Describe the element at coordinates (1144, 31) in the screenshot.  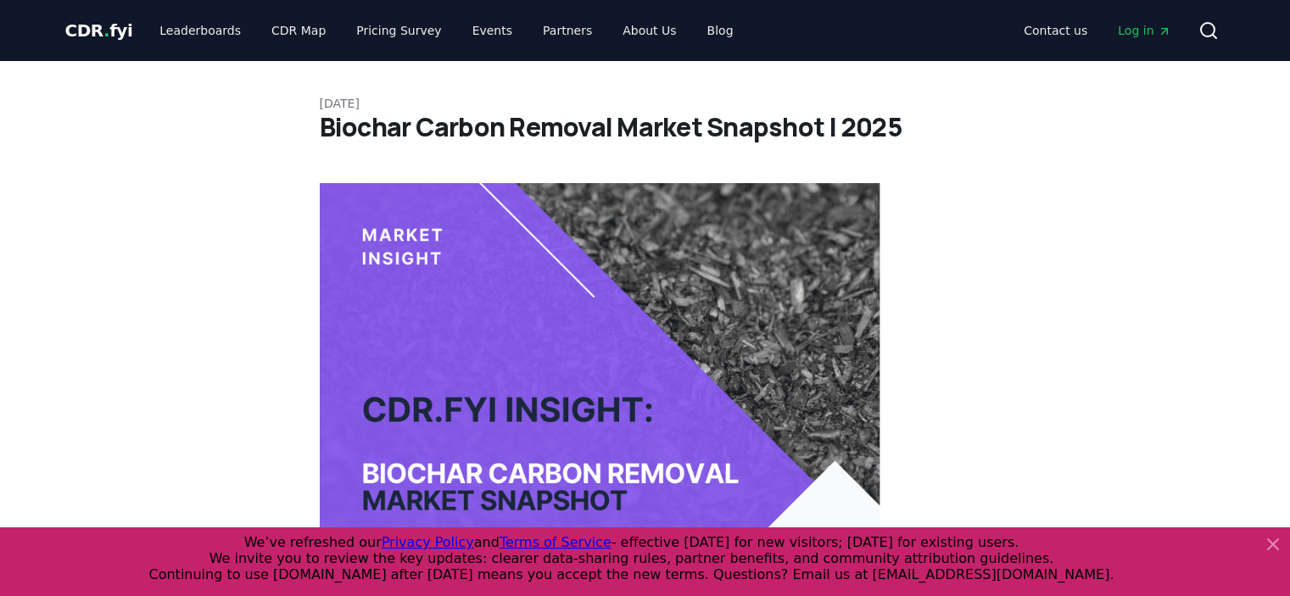
I see `span: Log in` at that location.